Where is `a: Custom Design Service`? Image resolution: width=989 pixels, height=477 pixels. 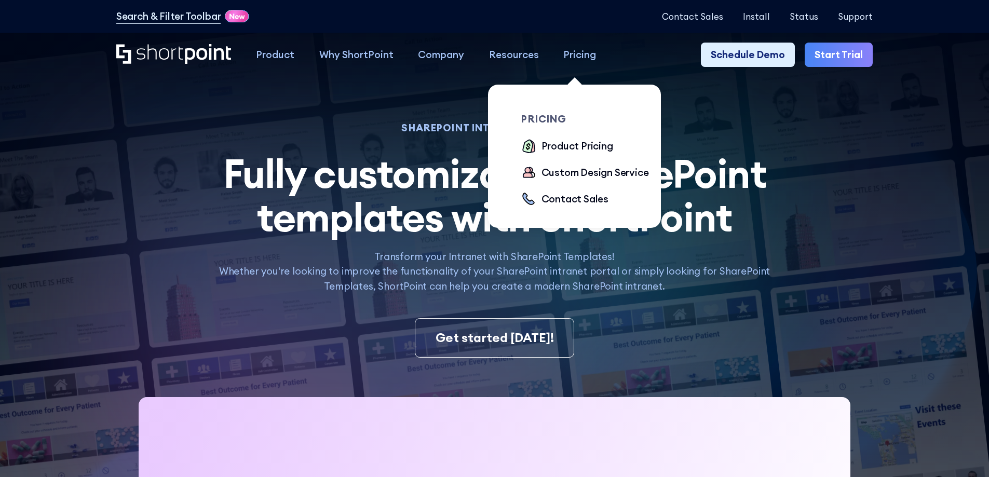
a: Custom Design Service is located at coordinates (585, 173).